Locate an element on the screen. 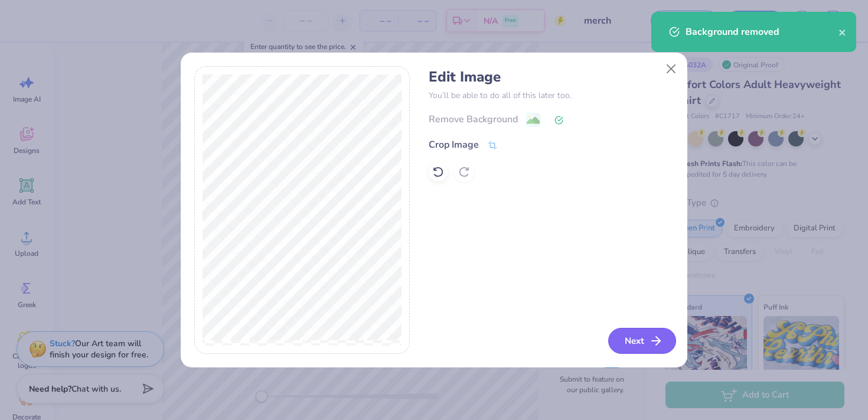 This screenshot has width=868, height=420. button: Close is located at coordinates (671, 69).